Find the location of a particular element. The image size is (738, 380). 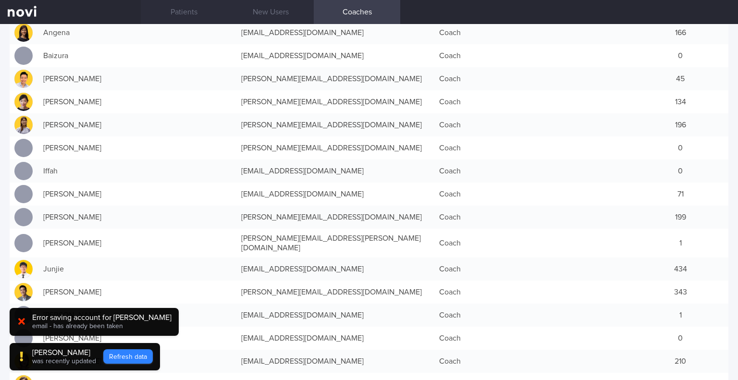

div: Iffah is located at coordinates (137, 171).